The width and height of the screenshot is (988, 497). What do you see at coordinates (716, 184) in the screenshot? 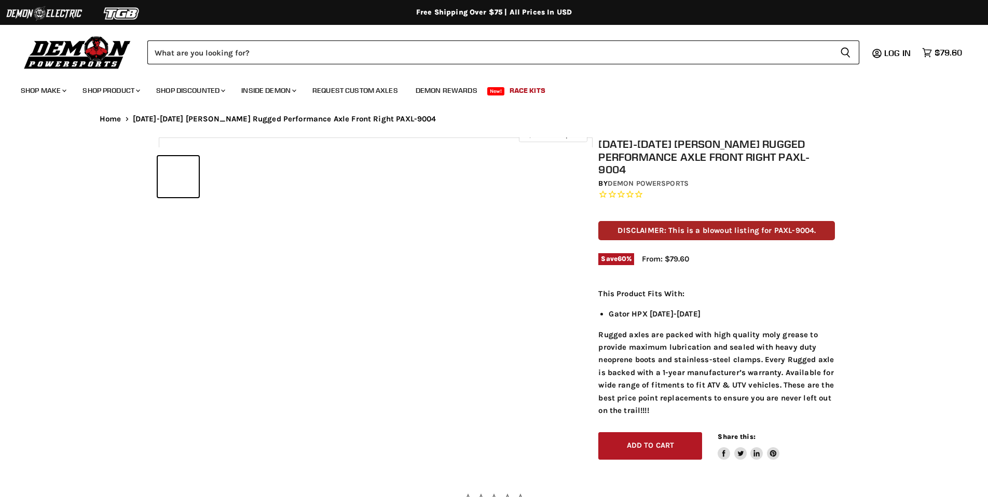
I see `div: by` at bounding box center [716, 184].